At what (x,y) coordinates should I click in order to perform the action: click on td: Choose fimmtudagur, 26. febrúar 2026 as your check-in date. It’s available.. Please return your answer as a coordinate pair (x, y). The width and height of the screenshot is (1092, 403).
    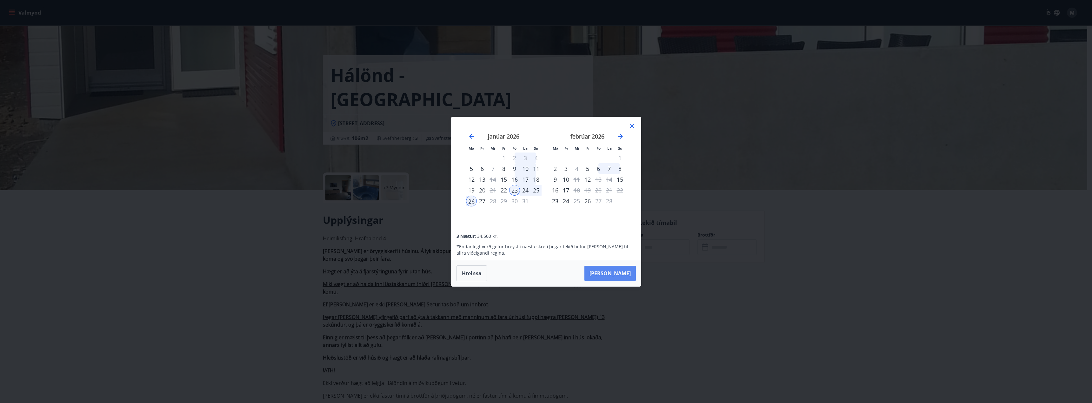
    Looking at the image, I should click on (588, 201).